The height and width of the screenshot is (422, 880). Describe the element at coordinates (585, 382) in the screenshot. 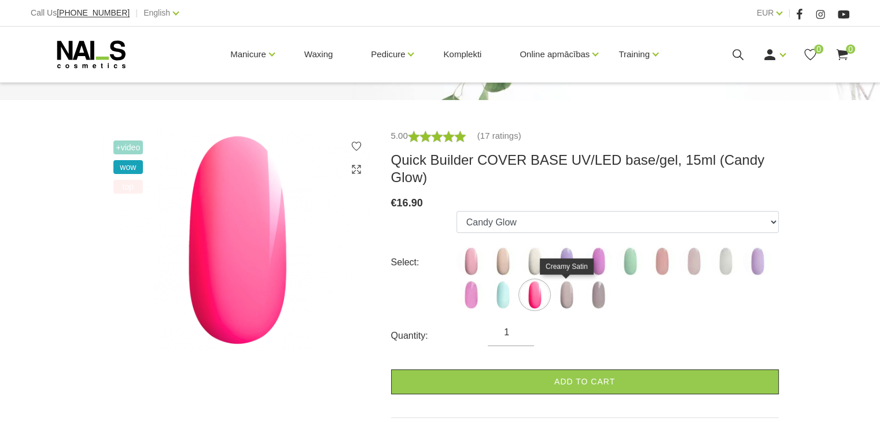

I see `a: Add to cart` at that location.